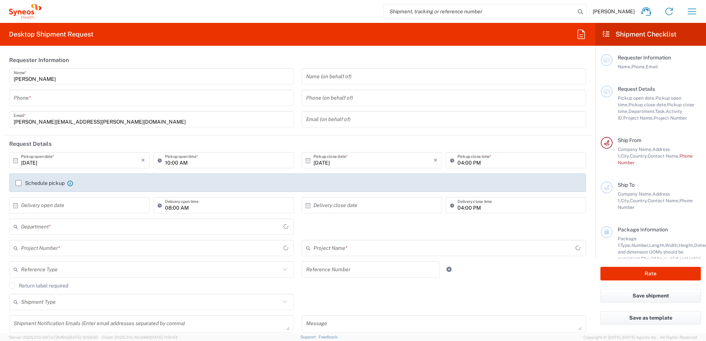 The width and height of the screenshot is (706, 341). I want to click on a: Support, so click(310, 337).